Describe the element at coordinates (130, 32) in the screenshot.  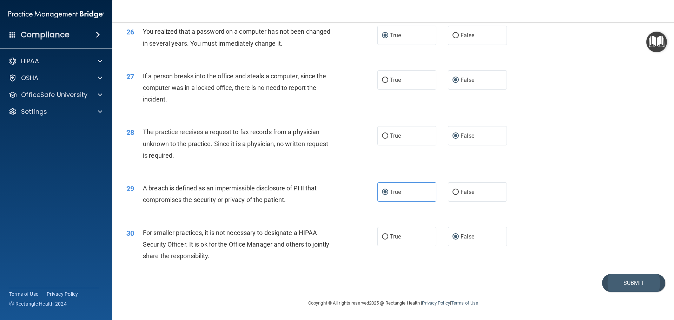
I see `span: 26` at that location.